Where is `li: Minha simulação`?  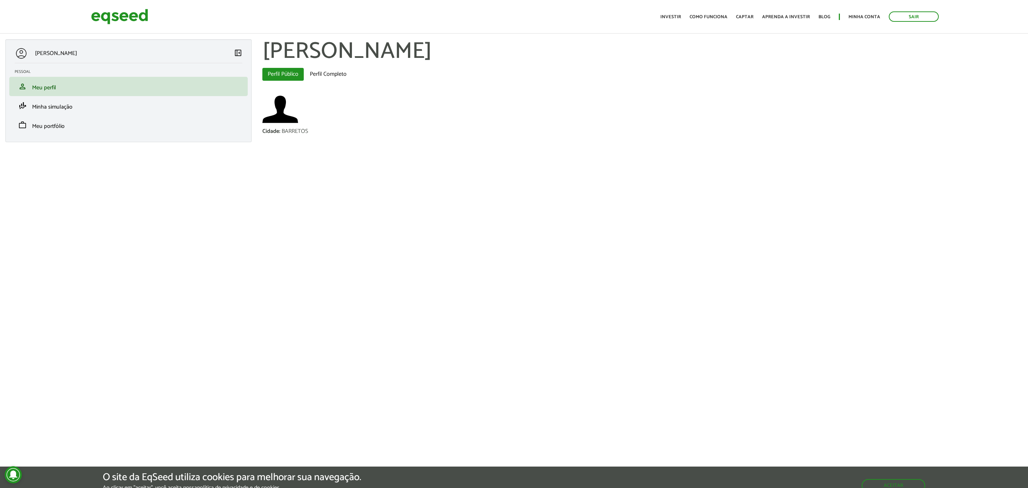 li: Minha simulação is located at coordinates (128, 106).